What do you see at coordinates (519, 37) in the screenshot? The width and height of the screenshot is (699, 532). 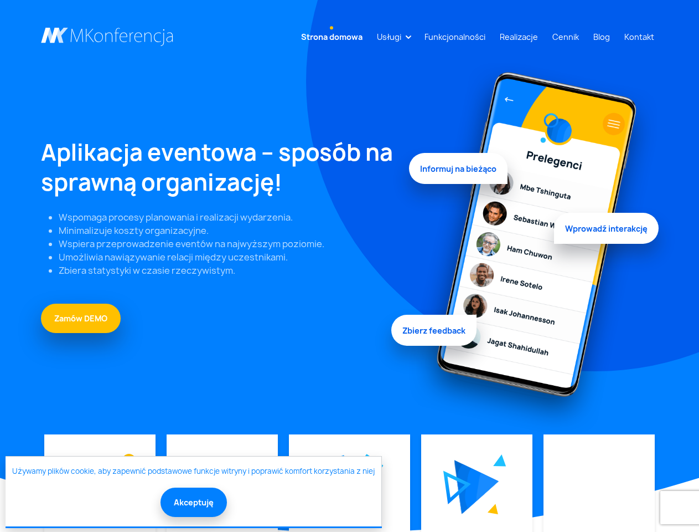 I see `a: Realizacje` at bounding box center [519, 37].